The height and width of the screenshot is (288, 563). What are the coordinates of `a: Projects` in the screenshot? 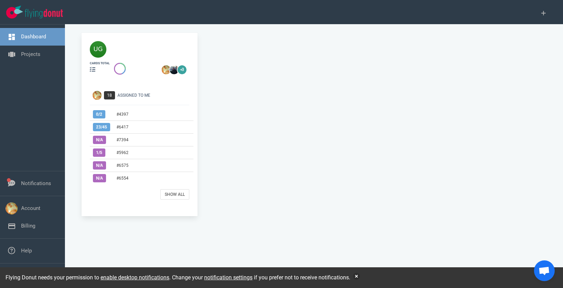 It's located at (31, 54).